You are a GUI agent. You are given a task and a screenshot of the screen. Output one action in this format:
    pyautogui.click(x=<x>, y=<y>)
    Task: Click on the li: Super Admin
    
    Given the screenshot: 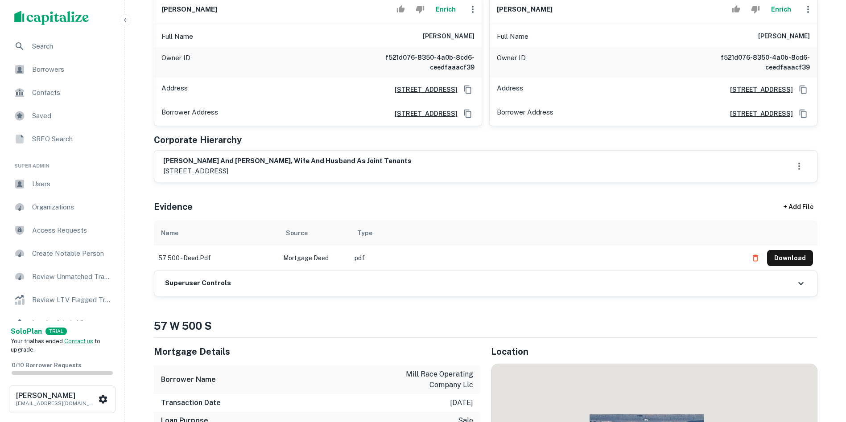 What is the action you would take?
    pyautogui.click(x=62, y=162)
    